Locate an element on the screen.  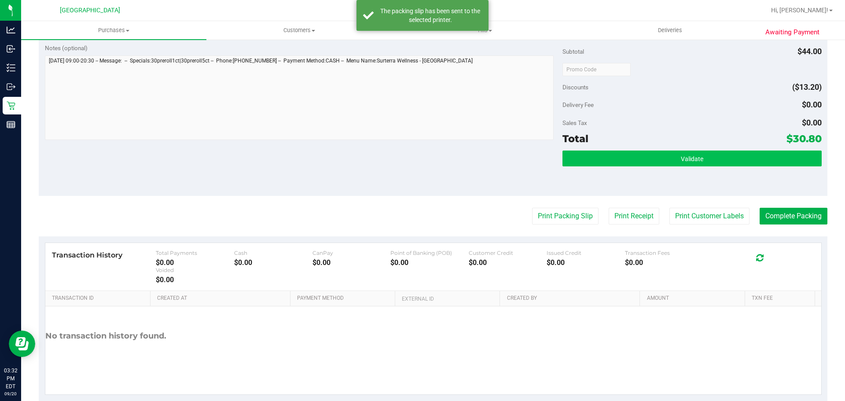
div: CanPay is located at coordinates (352, 253).